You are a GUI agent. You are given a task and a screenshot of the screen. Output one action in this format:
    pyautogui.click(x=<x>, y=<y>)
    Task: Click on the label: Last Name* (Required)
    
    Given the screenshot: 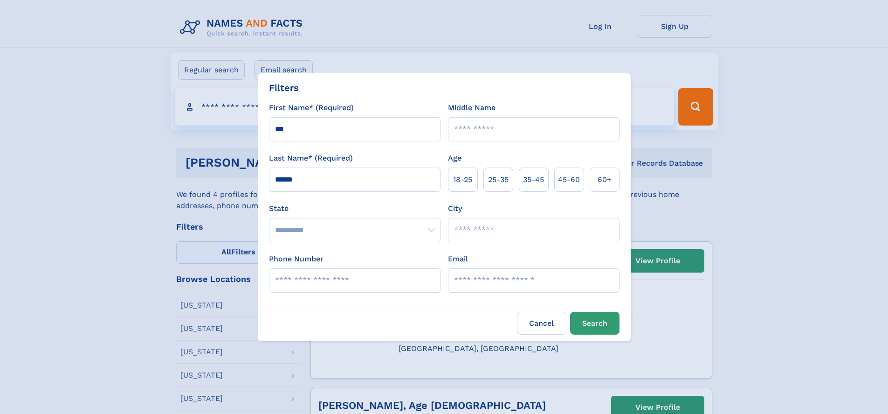 What is the action you would take?
    pyautogui.click(x=311, y=158)
    